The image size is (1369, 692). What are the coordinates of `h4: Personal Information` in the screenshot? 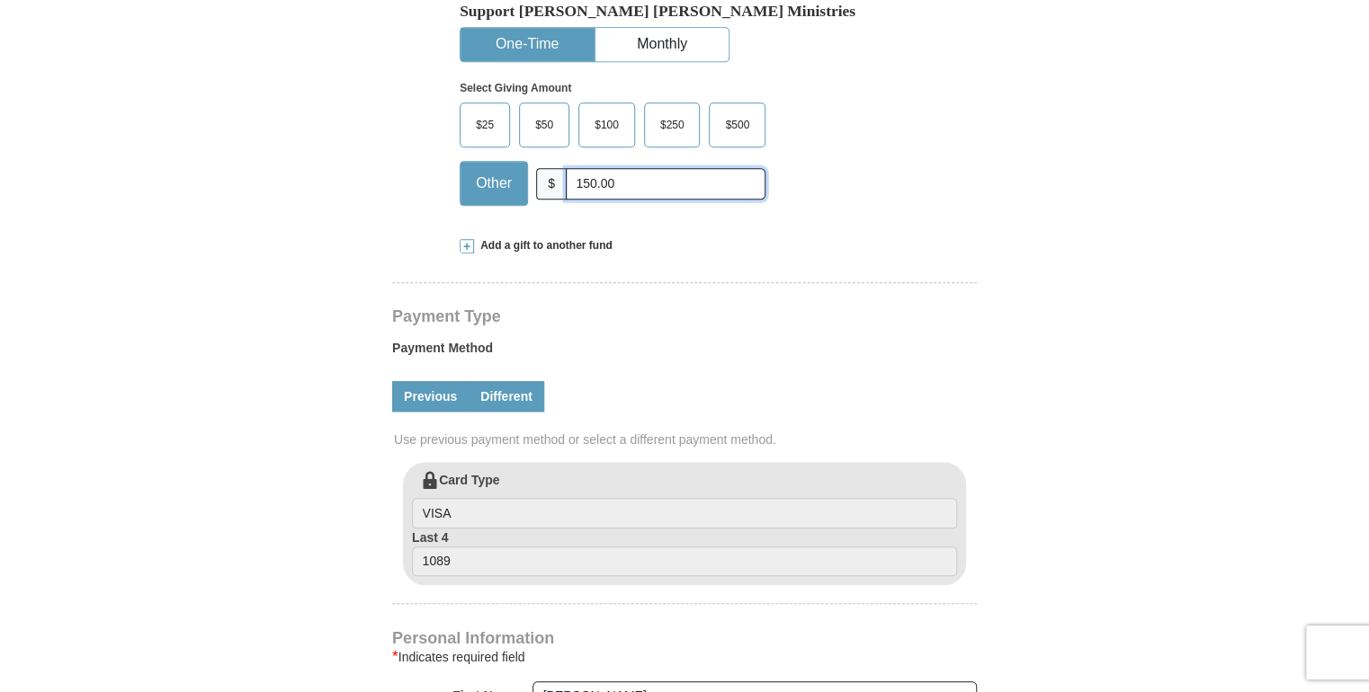 It's located at (684, 639).